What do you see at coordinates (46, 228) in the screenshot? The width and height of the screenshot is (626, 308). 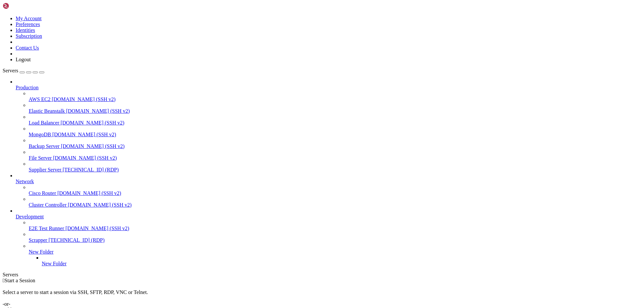 I see `span: E2E Test Runner` at bounding box center [46, 228].